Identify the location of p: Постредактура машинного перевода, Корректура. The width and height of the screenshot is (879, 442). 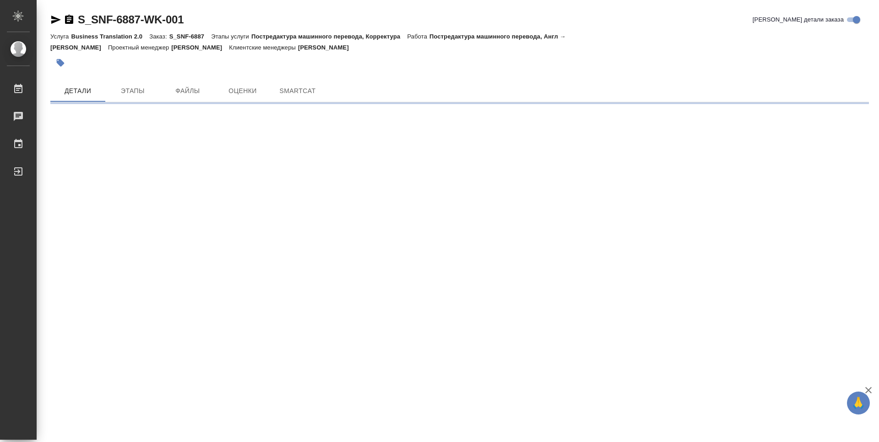
(329, 36).